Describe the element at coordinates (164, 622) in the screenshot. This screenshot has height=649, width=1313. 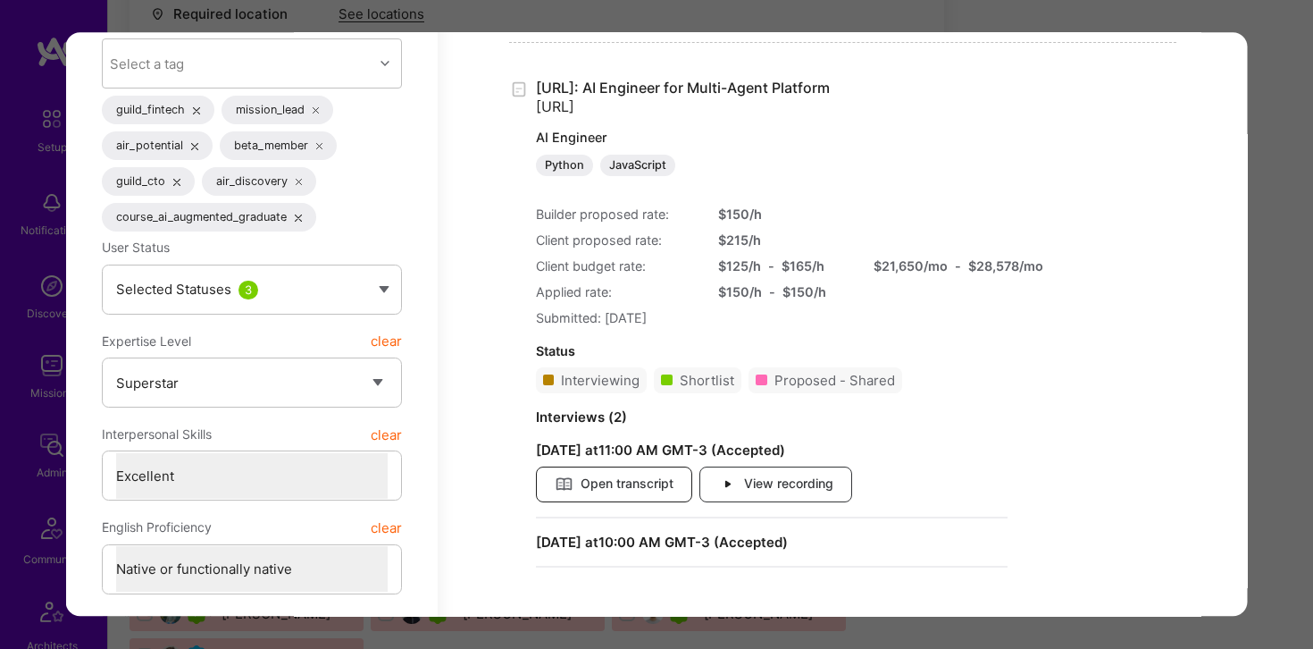
I see `span: English Pronunciation` at that location.